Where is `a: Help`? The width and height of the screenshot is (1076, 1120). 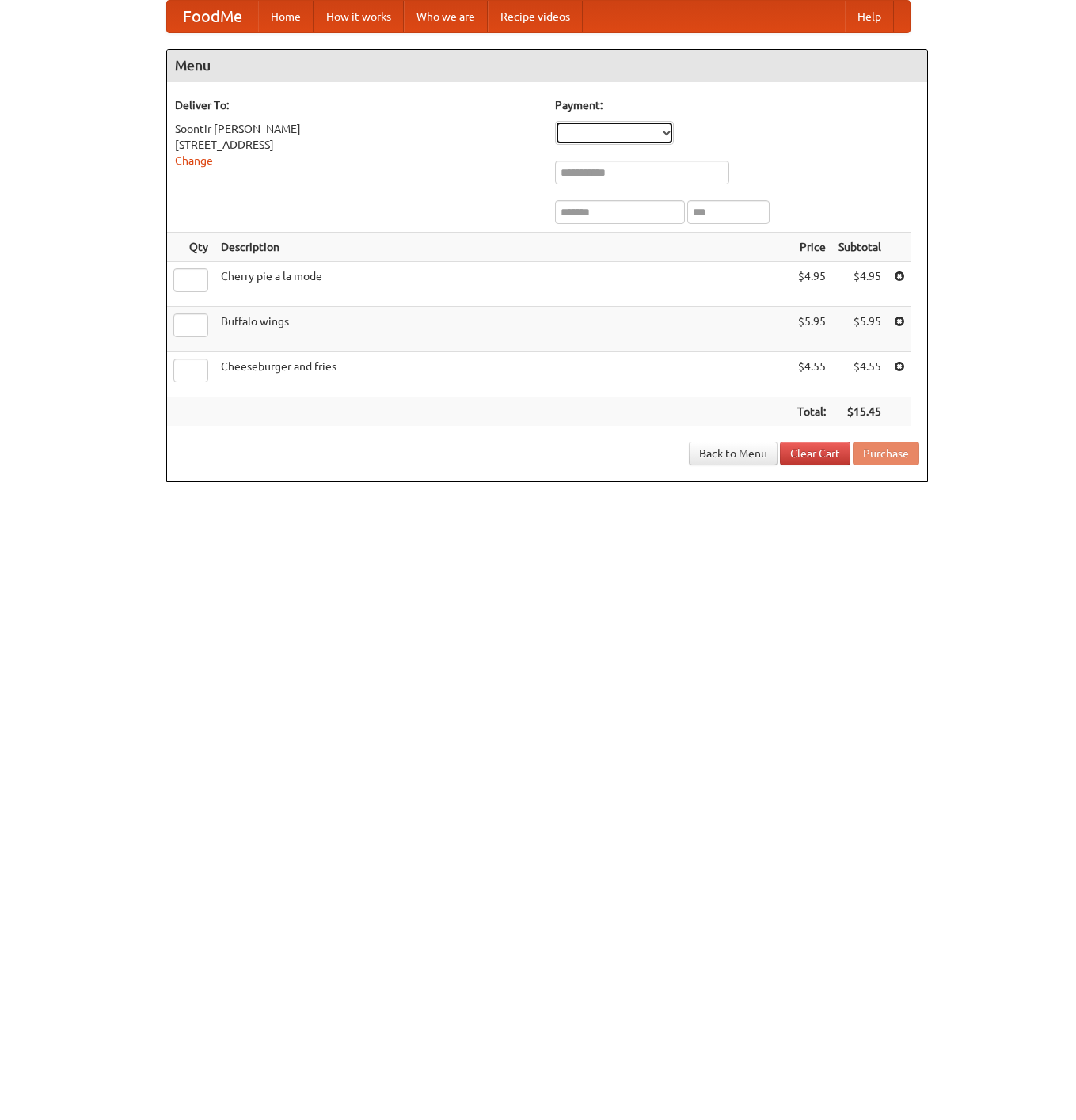
a: Help is located at coordinates (869, 17).